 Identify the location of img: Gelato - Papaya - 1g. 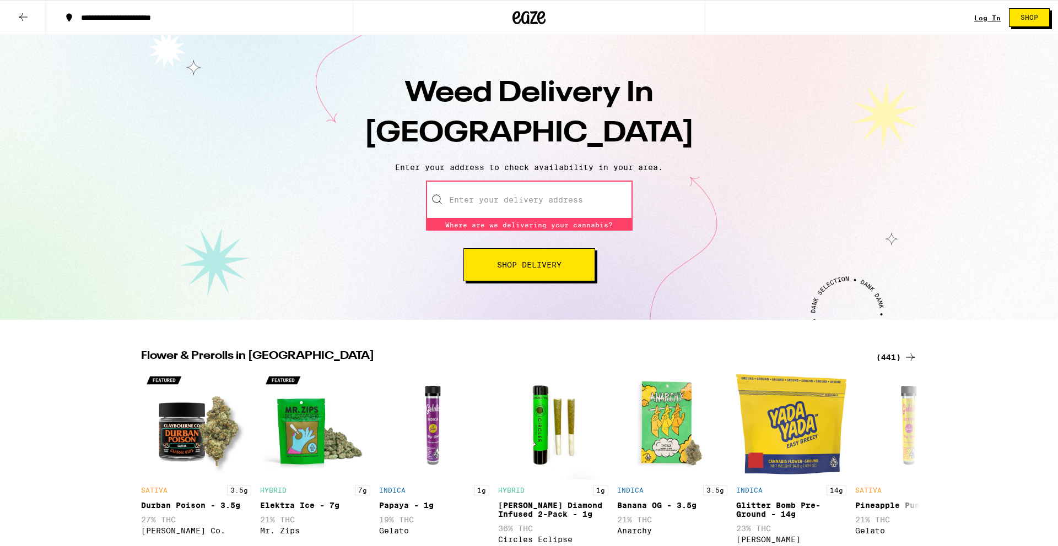
(434, 425).